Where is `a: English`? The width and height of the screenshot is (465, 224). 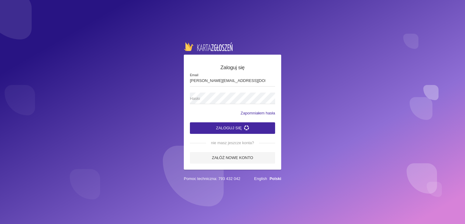
a: English is located at coordinates (260, 179).